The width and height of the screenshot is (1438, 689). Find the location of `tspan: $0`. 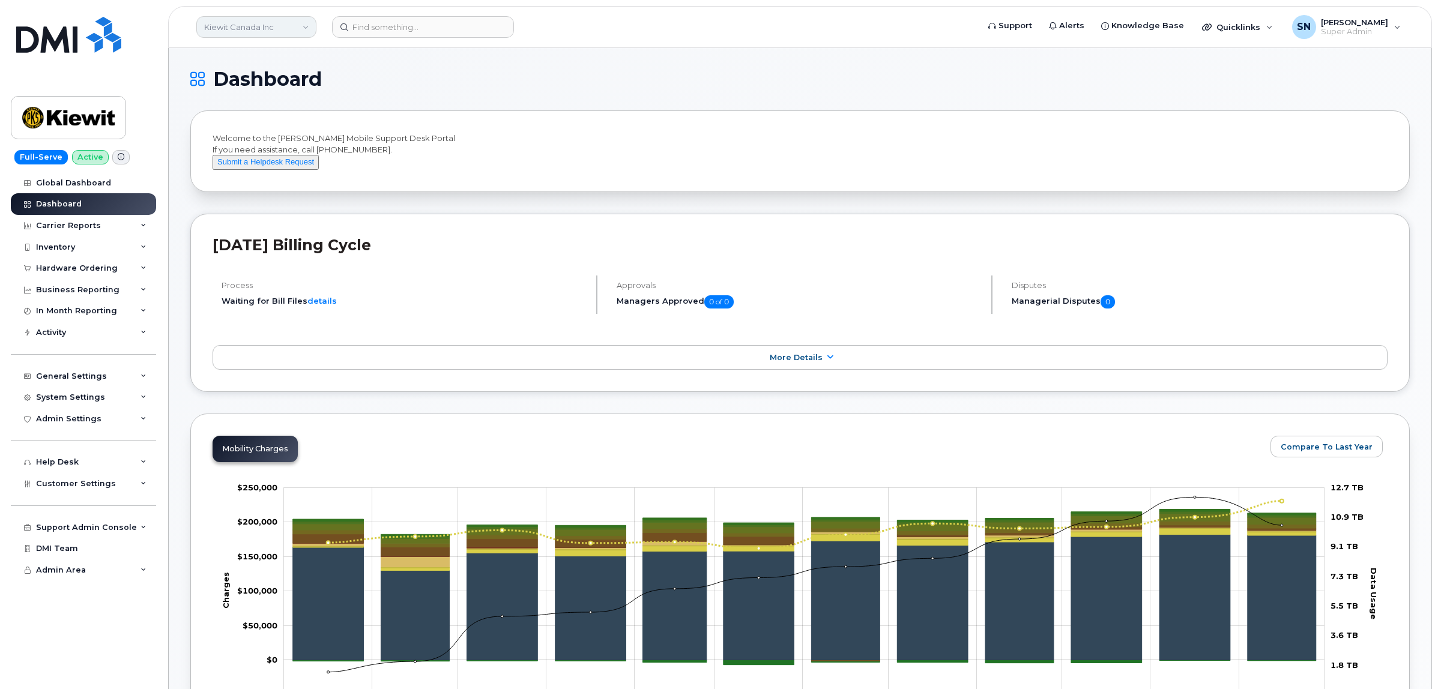

tspan: $0 is located at coordinates (272, 660).